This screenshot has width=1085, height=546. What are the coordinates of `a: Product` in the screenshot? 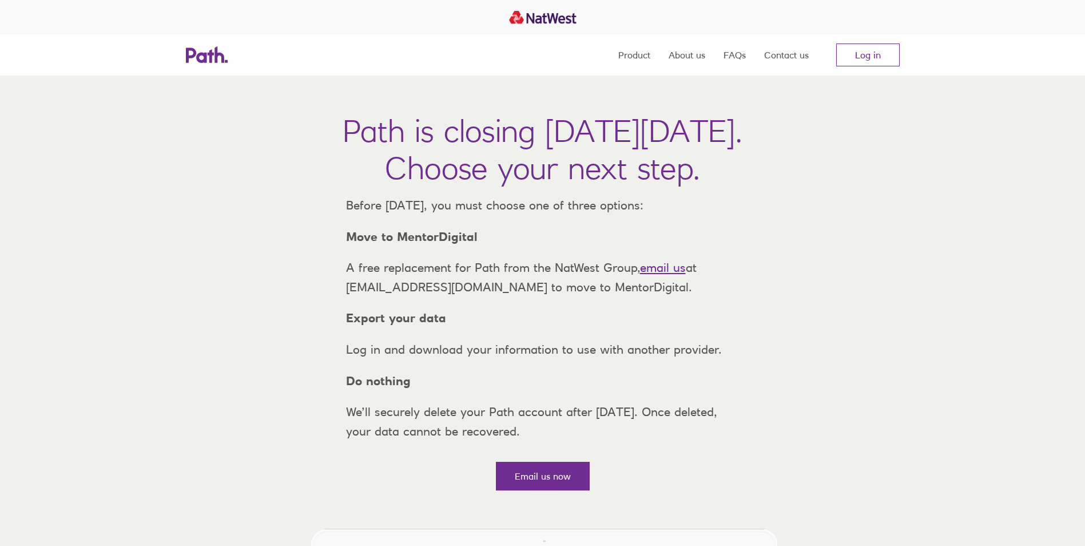 It's located at (634, 55).